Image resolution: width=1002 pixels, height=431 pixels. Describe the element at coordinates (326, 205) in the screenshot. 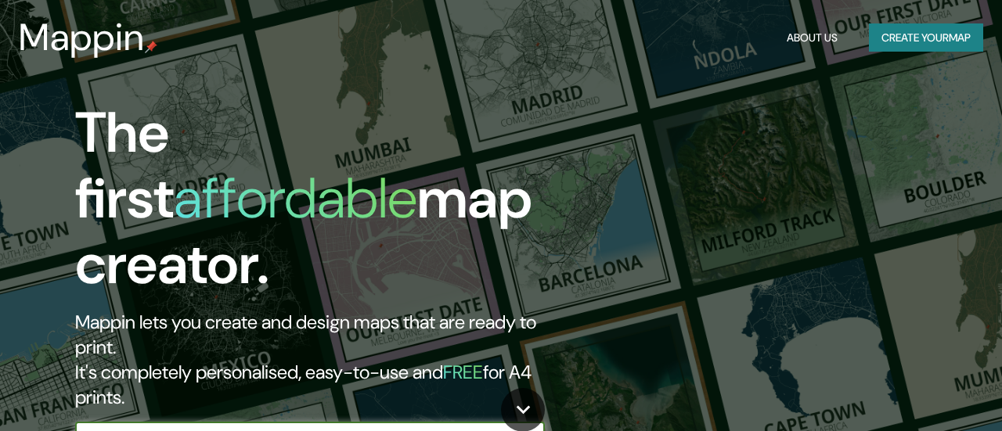

I see `h1: The first map creator.` at that location.